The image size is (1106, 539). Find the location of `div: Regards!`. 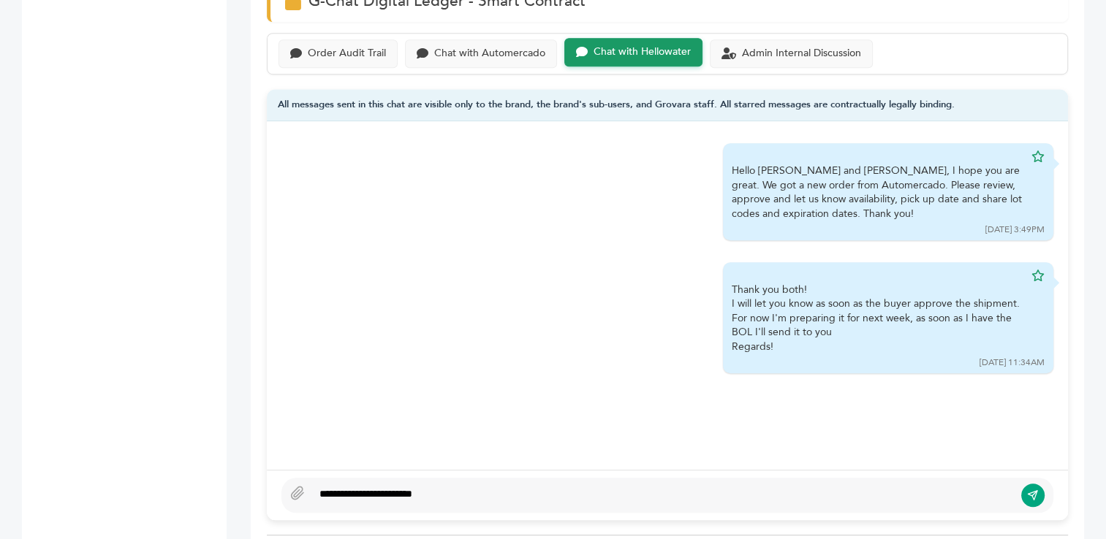

div: Regards! is located at coordinates (878, 347).